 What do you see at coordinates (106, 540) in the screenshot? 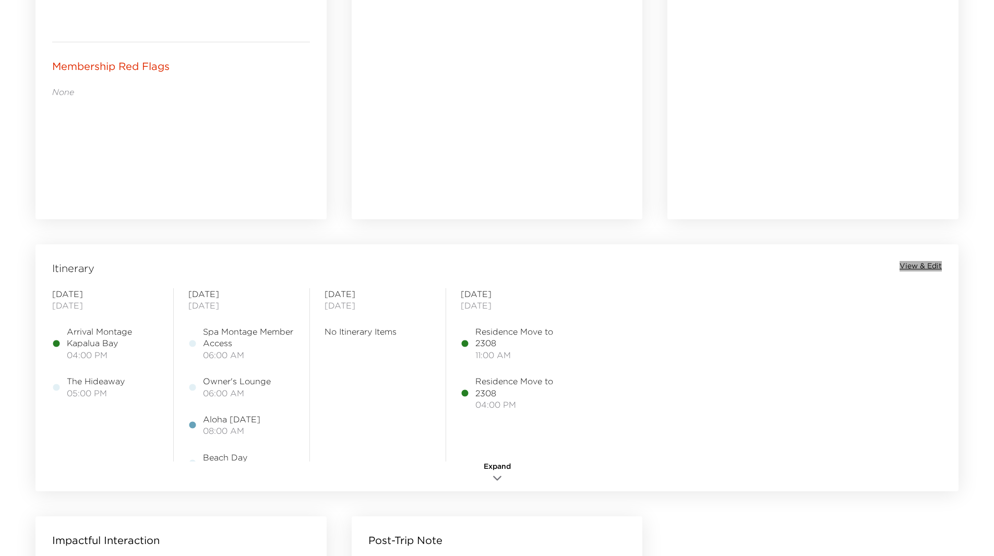
I see `p: Impactful Interaction` at bounding box center [106, 540].